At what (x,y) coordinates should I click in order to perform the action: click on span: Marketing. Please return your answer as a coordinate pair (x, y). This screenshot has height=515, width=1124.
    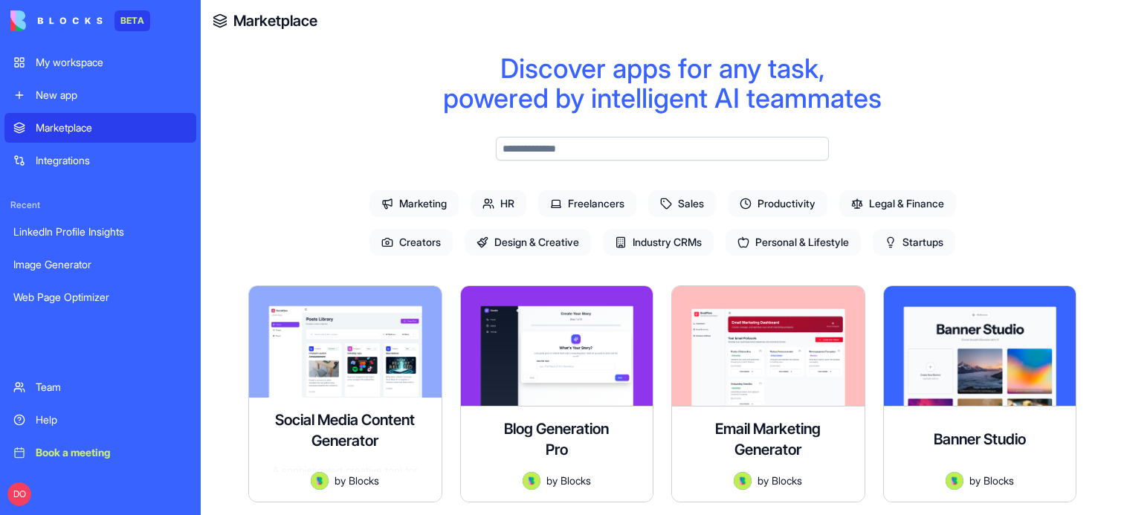
    Looking at the image, I should click on (414, 204).